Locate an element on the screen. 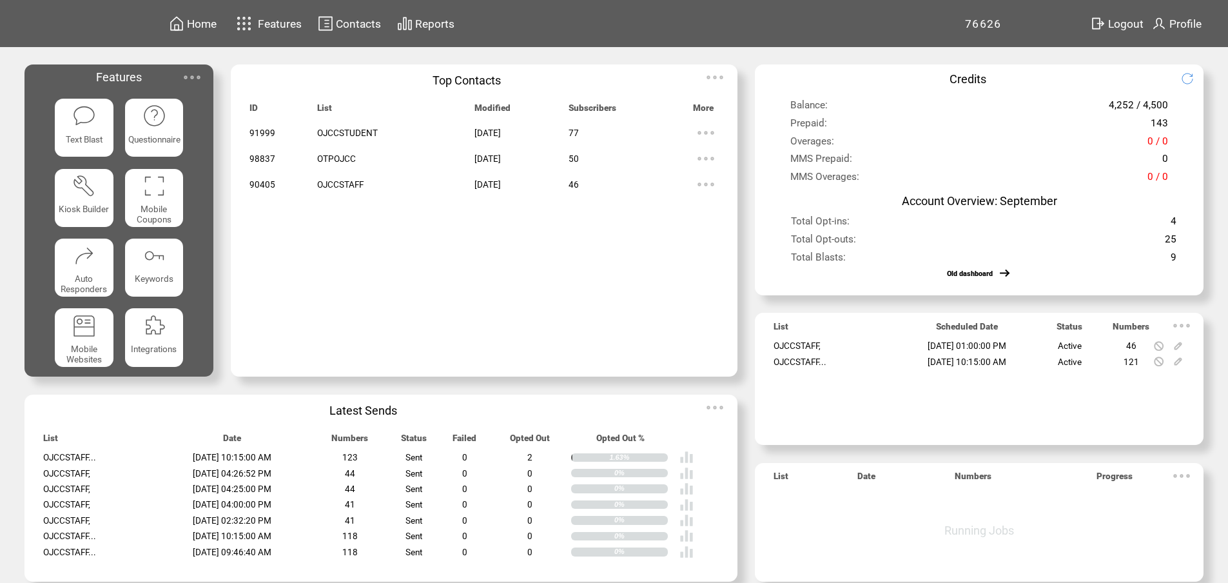  span: Profile is located at coordinates (1185, 24).